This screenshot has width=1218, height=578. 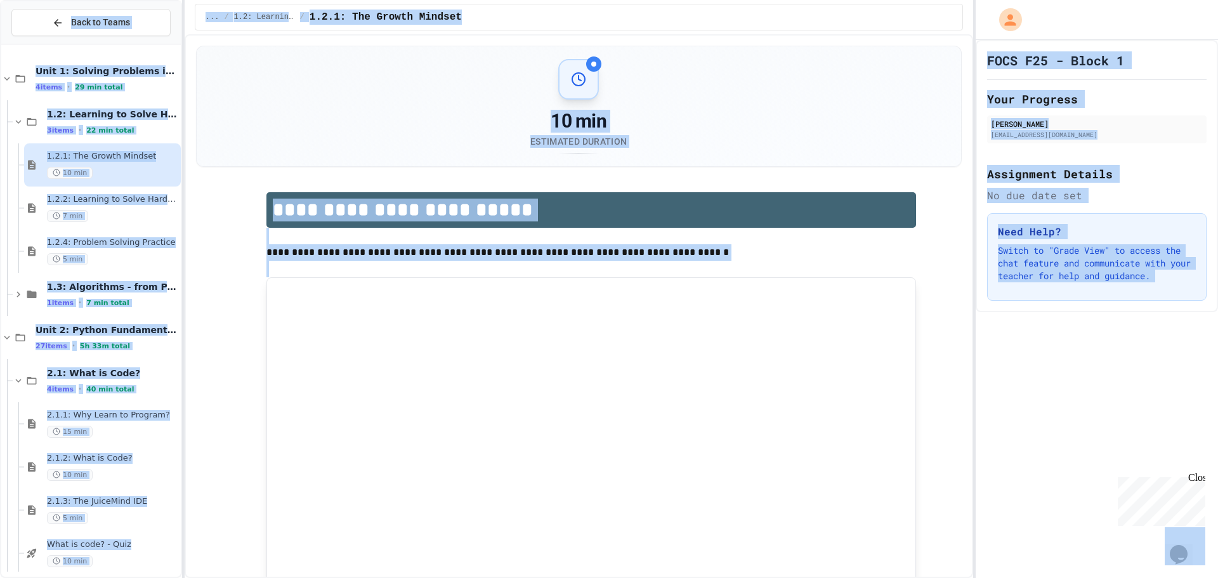 What do you see at coordinates (67, 216) in the screenshot?
I see `span: 7 min` at bounding box center [67, 216].